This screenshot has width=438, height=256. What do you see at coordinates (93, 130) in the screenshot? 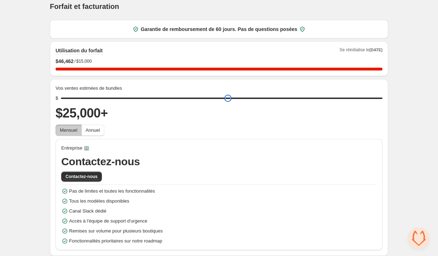
I see `button: Annuel` at bounding box center [93, 130].